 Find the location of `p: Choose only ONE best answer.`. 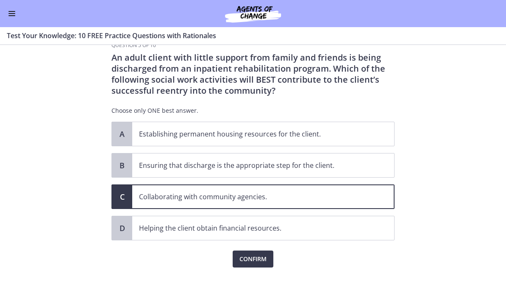

p: Choose only ONE best answer. is located at coordinates (253, 111).